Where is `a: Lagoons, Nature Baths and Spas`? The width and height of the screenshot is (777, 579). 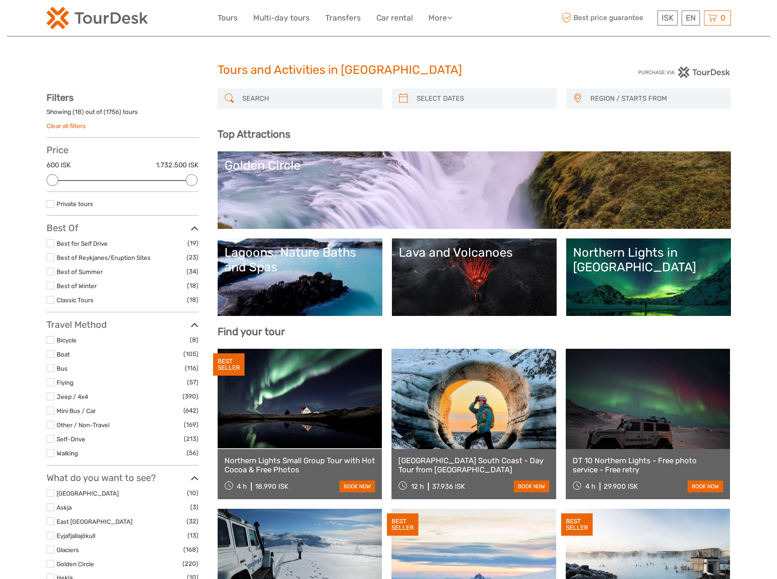
a: Lagoons, Nature Baths and Spas is located at coordinates (300, 277).